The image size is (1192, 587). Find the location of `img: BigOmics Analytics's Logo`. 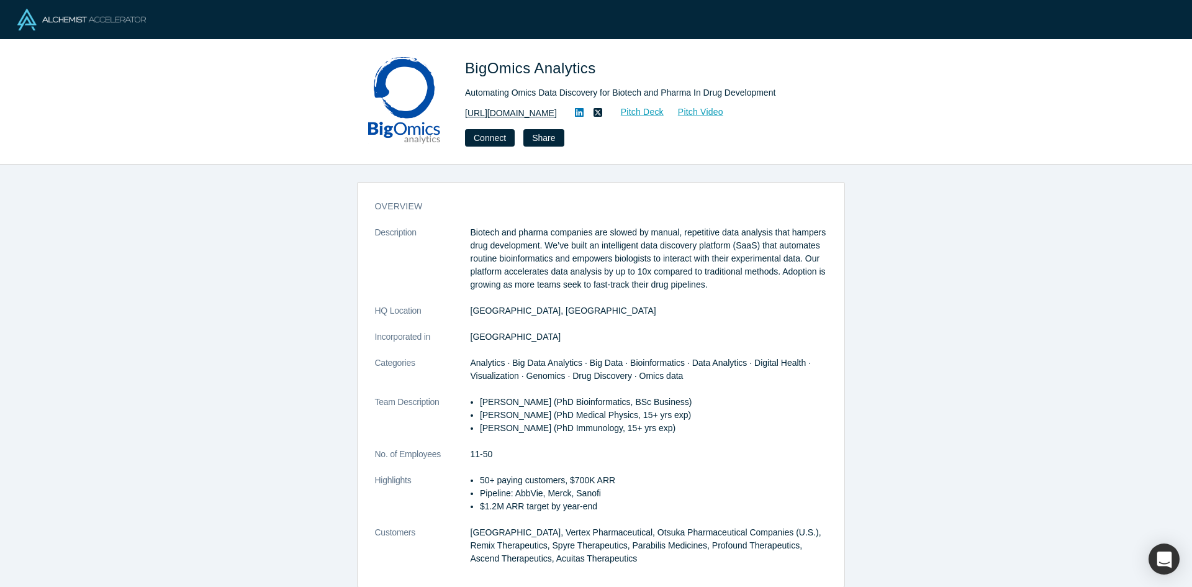

img: BigOmics Analytics's Logo is located at coordinates (404, 101).